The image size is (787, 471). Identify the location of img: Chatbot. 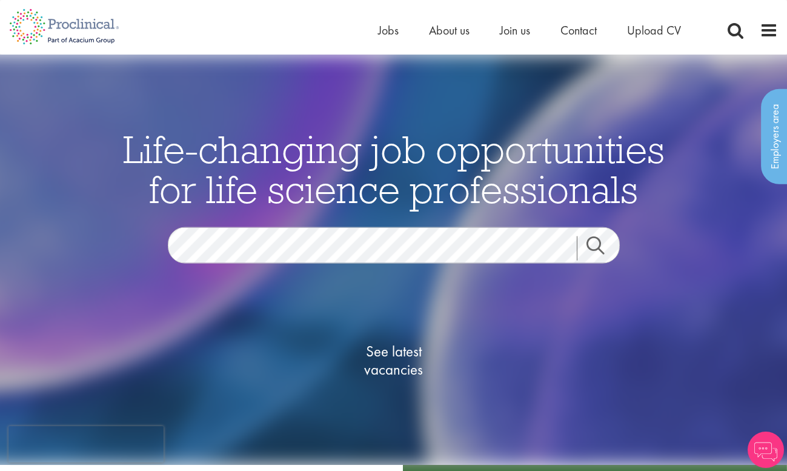
(766, 450).